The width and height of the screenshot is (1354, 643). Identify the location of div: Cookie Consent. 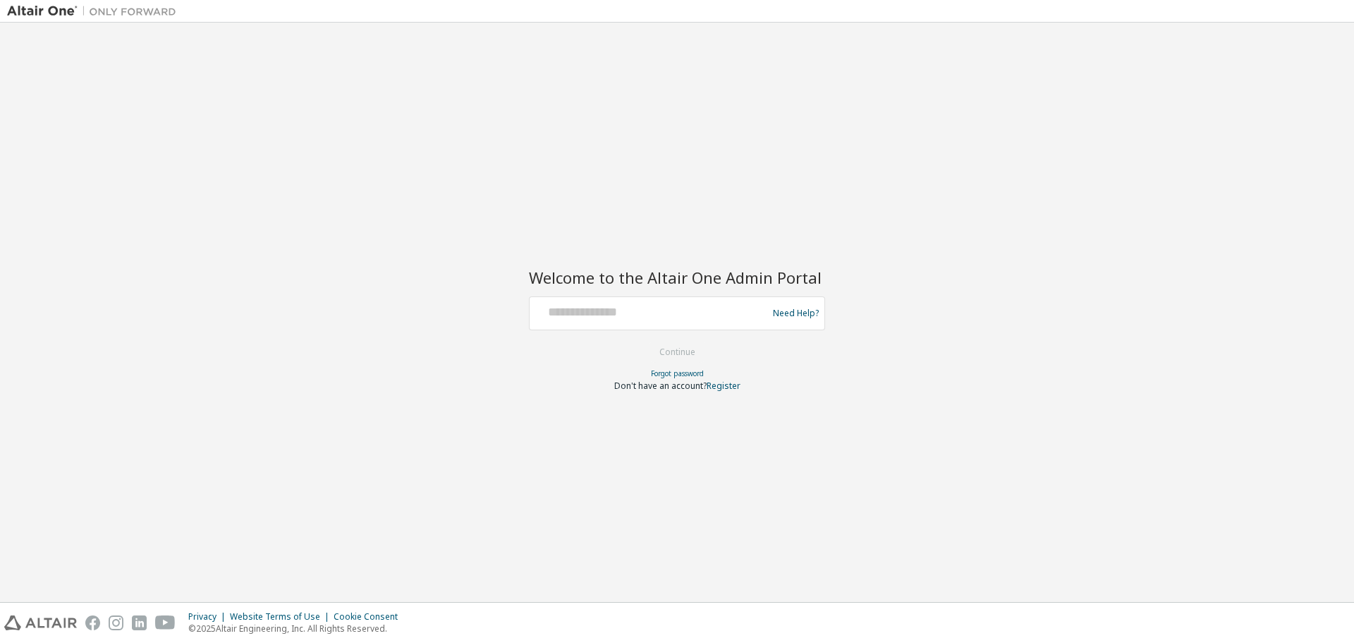
(370, 616).